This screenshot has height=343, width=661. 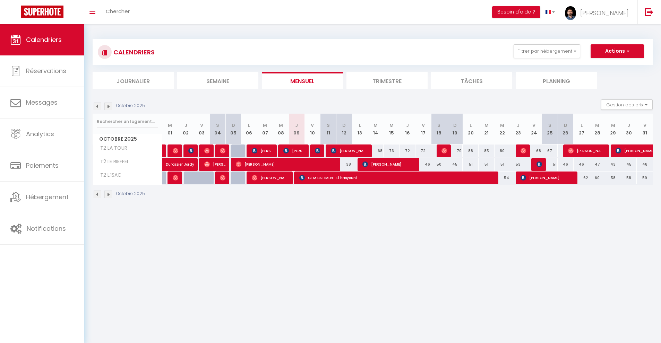 What do you see at coordinates (617, 51) in the screenshot?
I see `button: Actions` at bounding box center [617, 51].